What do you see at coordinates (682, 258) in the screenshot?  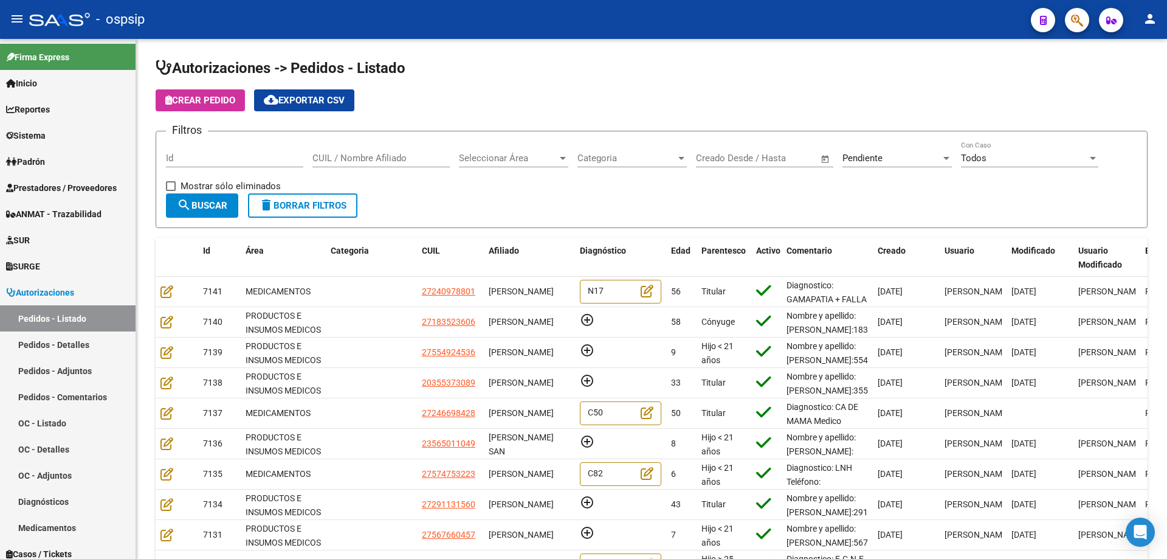 I see `datatable-header-cell: Edad` at bounding box center [682, 258].